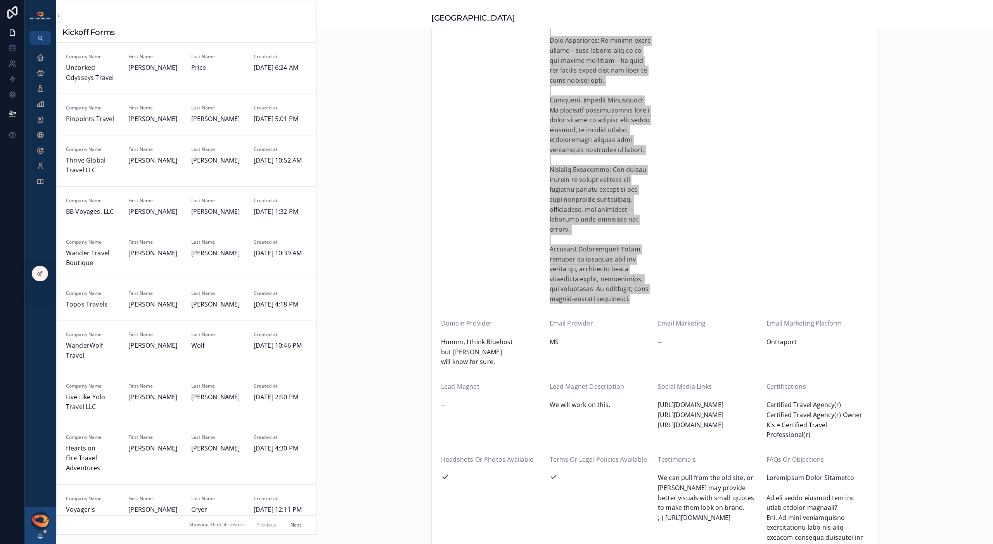 The image size is (993, 544). What do you see at coordinates (92, 514) in the screenshot?
I see `span: Voyager's Compass` at bounding box center [92, 514].